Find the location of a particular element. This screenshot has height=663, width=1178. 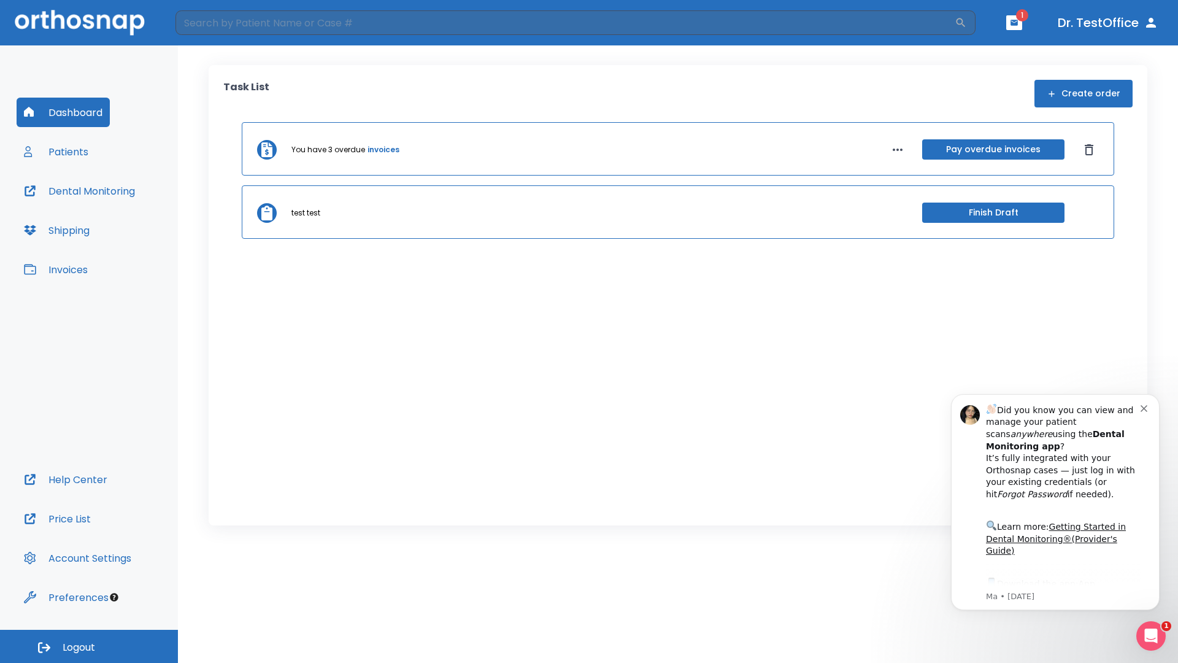

a: Invoices is located at coordinates (56, 269).